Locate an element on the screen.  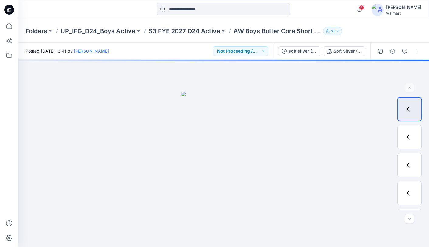
button: 51 is located at coordinates (333, 31).